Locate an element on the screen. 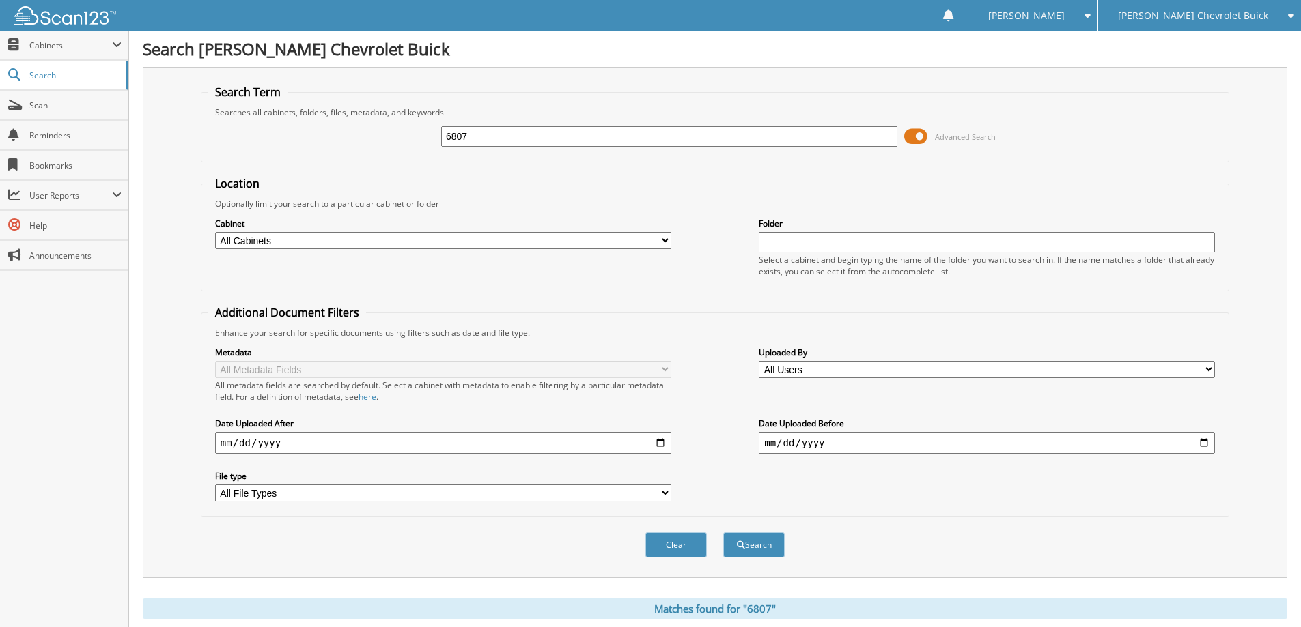  div: All metadata fields are searched by default. Select a cabinet with metadata to enable filtering b... is located at coordinates (443, 391).